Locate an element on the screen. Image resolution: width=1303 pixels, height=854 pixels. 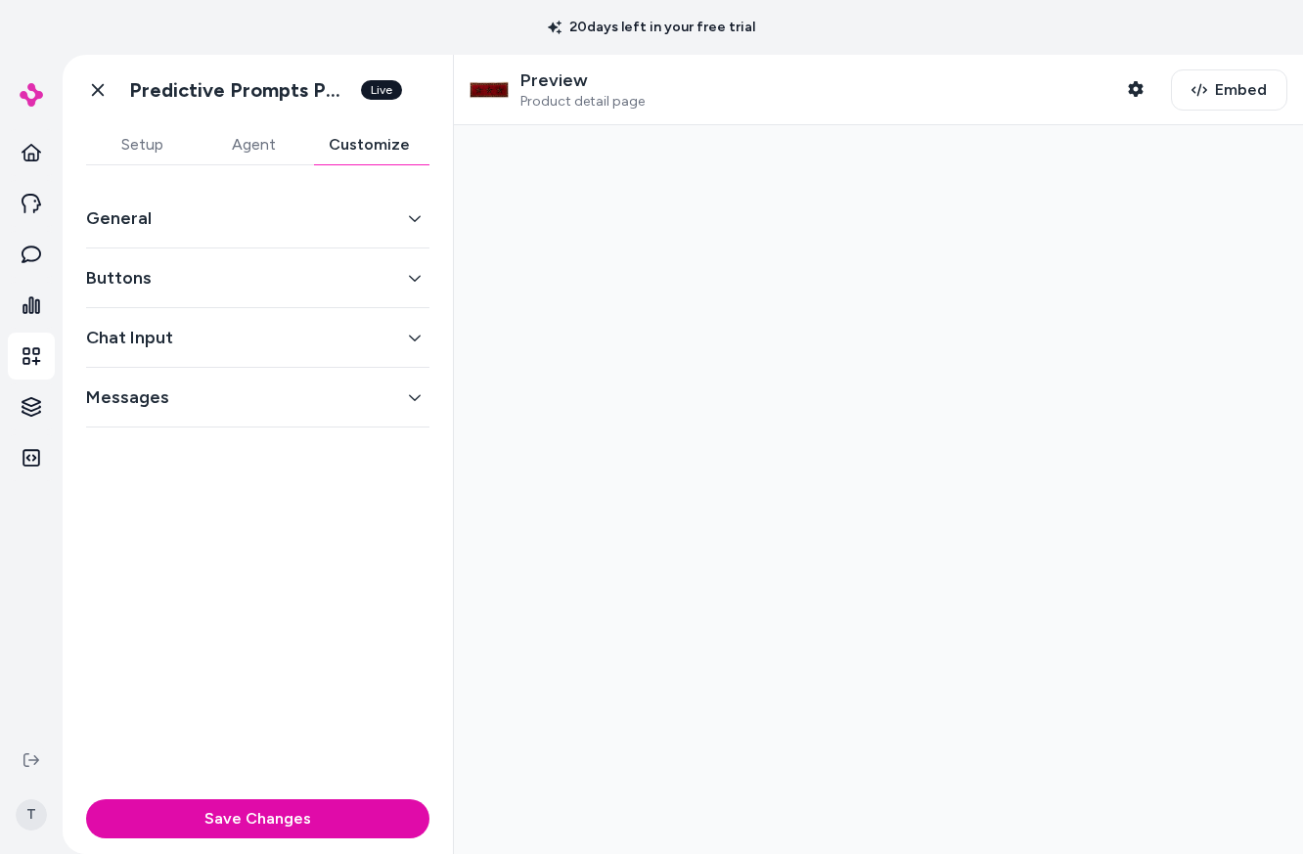
h1: Predictive Prompts PDP is located at coordinates (239, 90).